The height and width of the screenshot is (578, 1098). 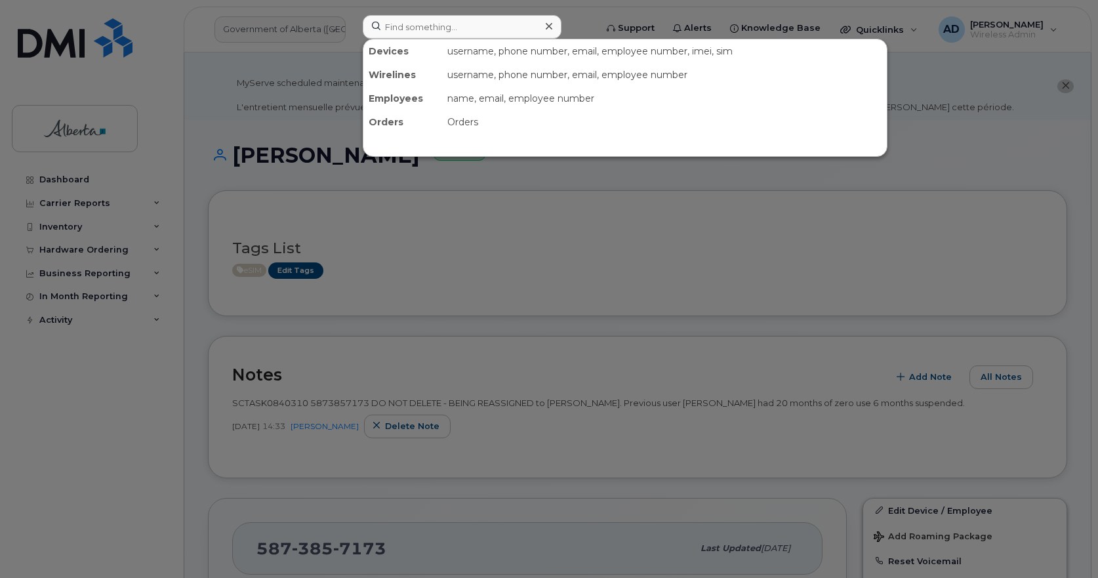 What do you see at coordinates (664, 98) in the screenshot?
I see `div: name, email, employee number` at bounding box center [664, 98].